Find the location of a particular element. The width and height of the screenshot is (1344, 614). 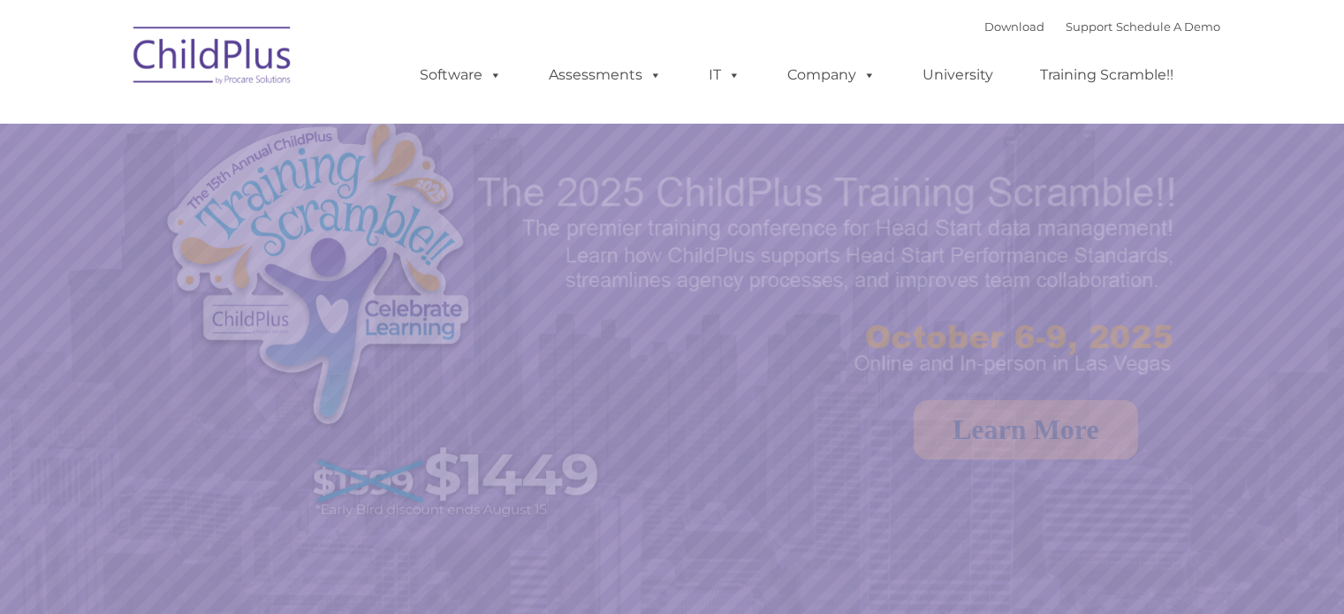

a: Company is located at coordinates (831, 75).